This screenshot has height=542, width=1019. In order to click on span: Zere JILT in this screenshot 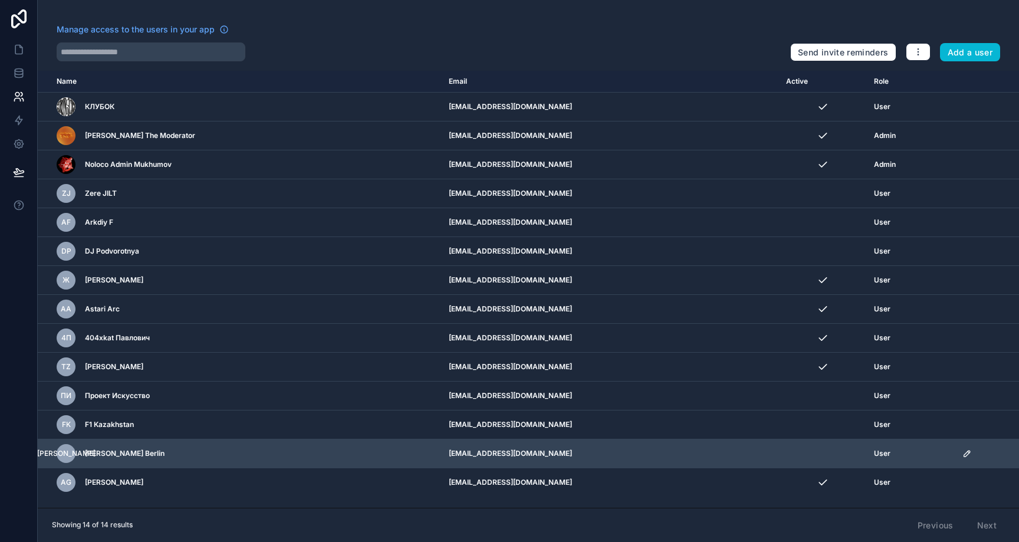, I will do `click(101, 193)`.